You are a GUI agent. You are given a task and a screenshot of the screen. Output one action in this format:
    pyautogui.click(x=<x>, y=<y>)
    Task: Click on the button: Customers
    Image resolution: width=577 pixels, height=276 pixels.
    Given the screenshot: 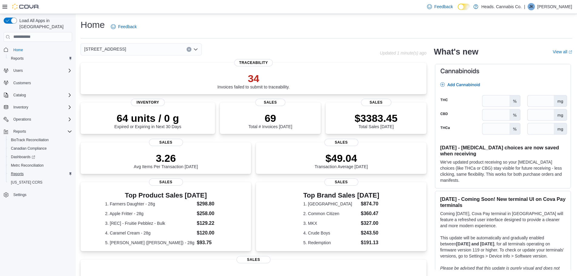 What is the action you would take?
    pyautogui.click(x=38, y=83)
    